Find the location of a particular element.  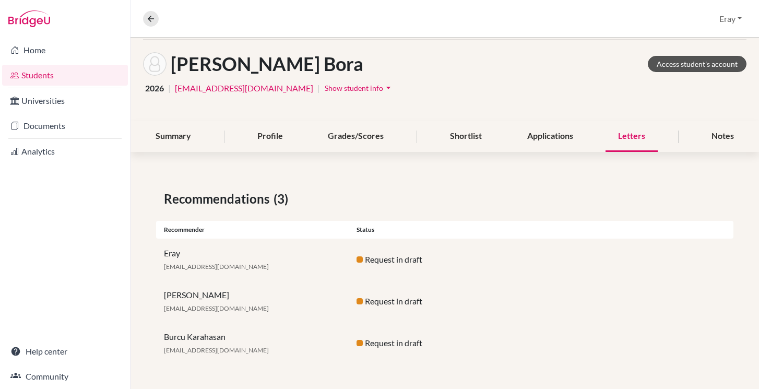

i: arrow_drop_down is located at coordinates (388, 88).